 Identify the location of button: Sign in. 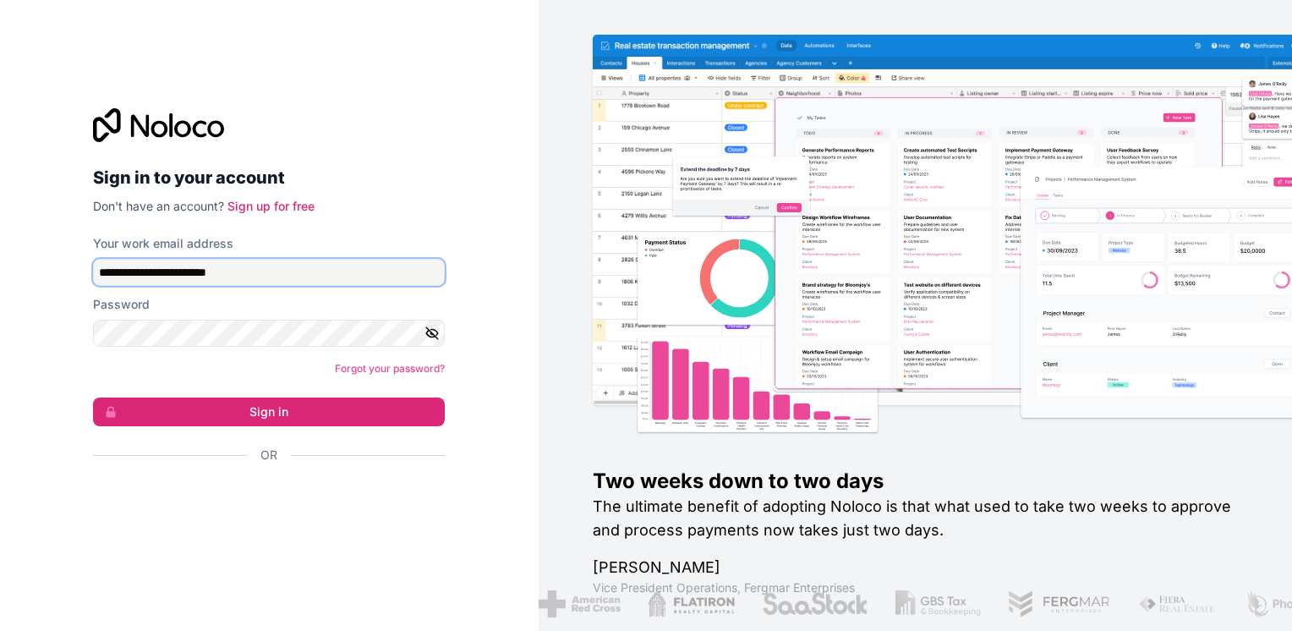
(269, 412).